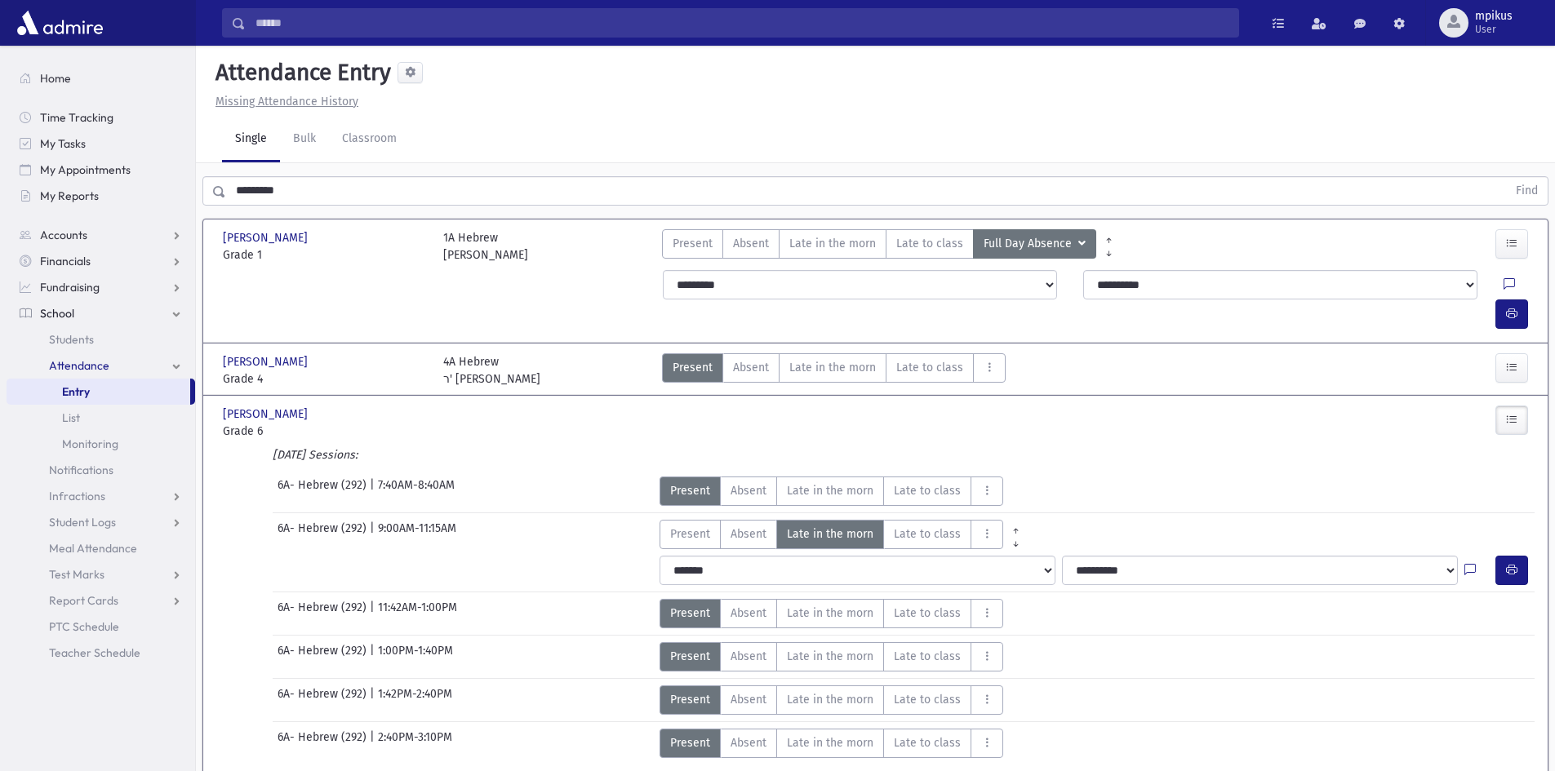 The width and height of the screenshot is (1555, 771). What do you see at coordinates (417, 614) in the screenshot?
I see `span: 11:42AM-1:00PM` at bounding box center [417, 614].